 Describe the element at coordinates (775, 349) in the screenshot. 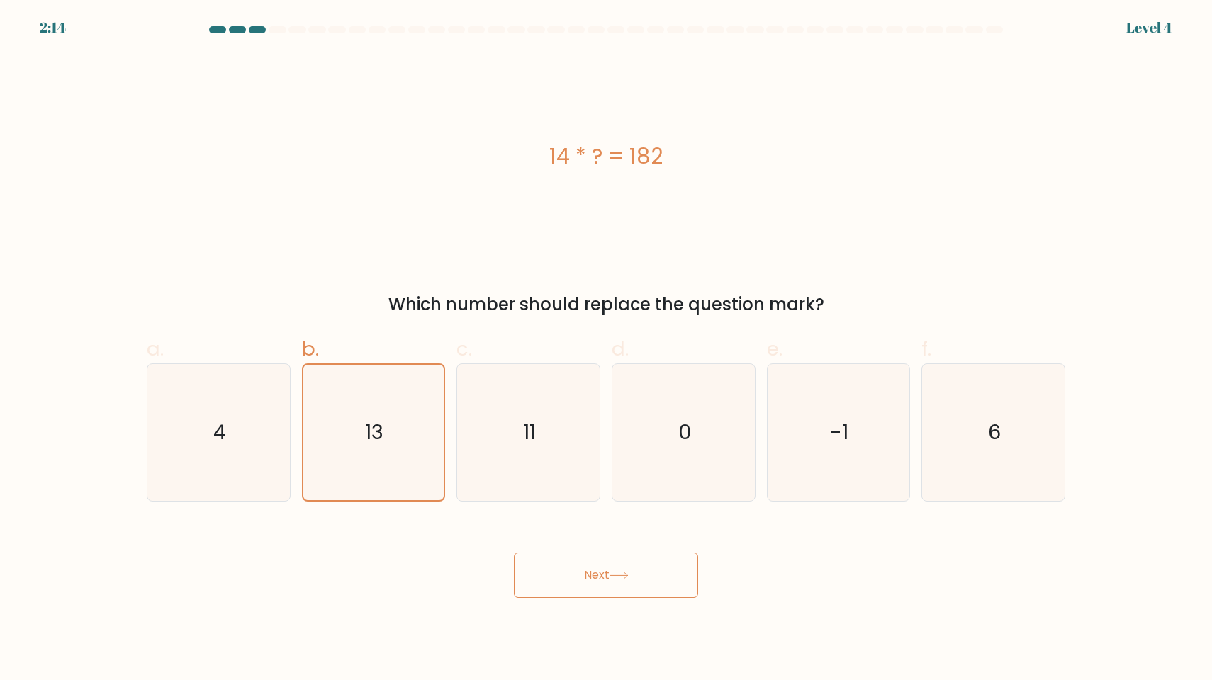

I see `span: e.` at that location.